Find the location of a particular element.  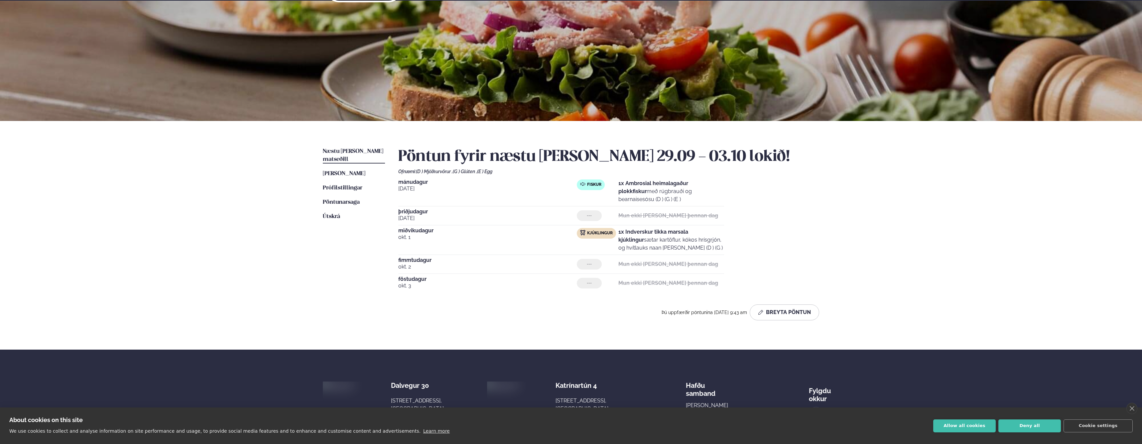

button: Deny all is located at coordinates (1030, 426).